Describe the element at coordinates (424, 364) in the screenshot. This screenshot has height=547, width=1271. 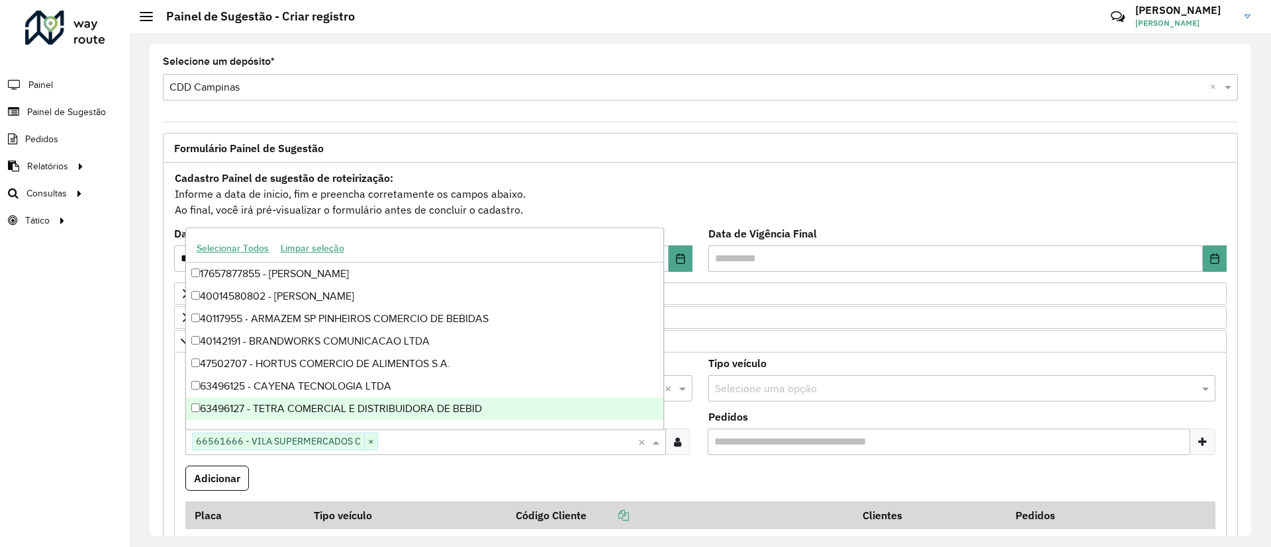
I see `div: 47502707 - HORTUS COMERCIO DE ALIMENTOS S.A.` at that location.